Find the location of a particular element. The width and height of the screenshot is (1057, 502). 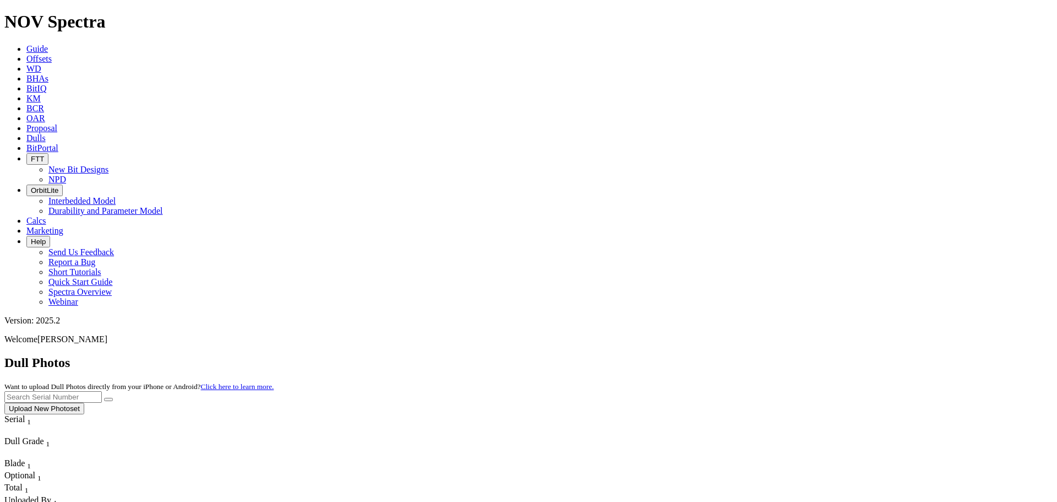

h1: NOV Spectra is located at coordinates (529, 21).